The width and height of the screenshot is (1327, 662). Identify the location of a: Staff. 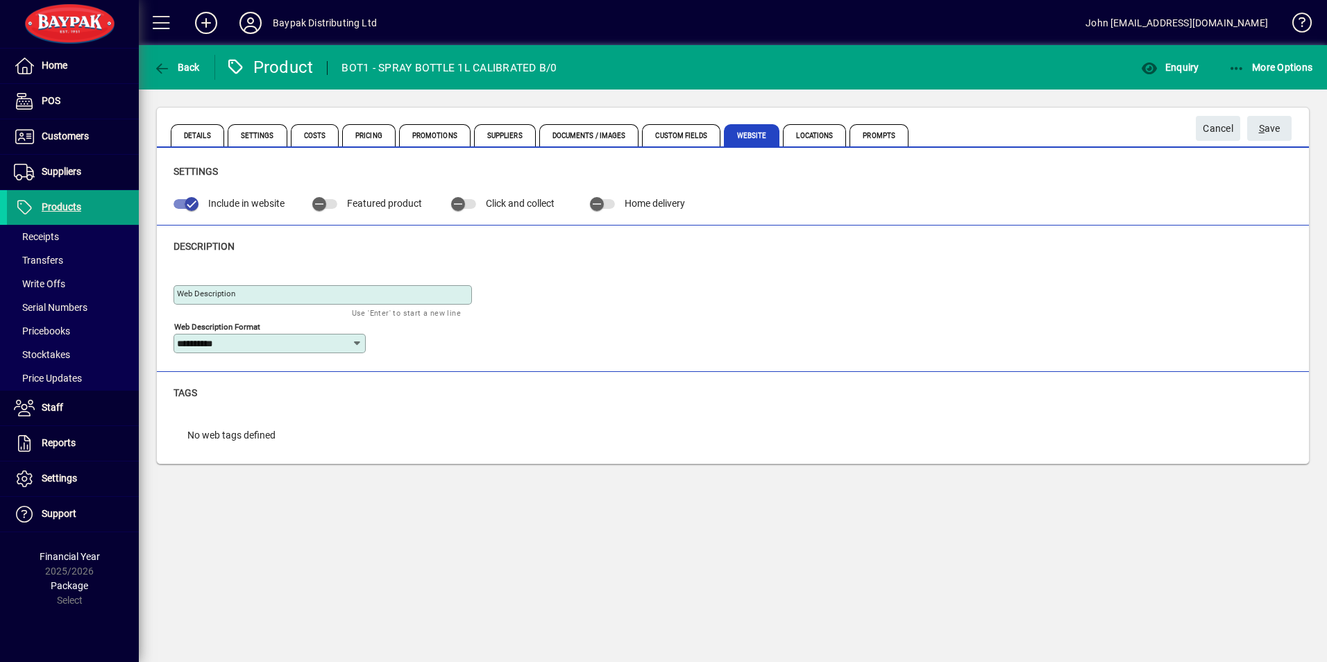
(73, 408).